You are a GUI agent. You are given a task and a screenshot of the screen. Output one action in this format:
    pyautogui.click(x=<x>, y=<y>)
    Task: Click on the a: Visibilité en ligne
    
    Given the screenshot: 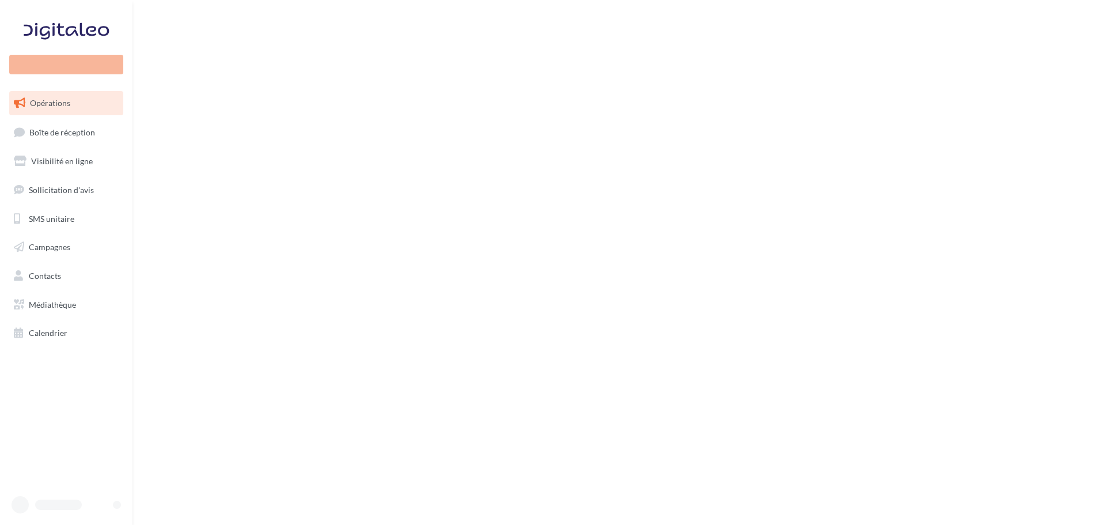 What is the action you would take?
    pyautogui.click(x=66, y=161)
    